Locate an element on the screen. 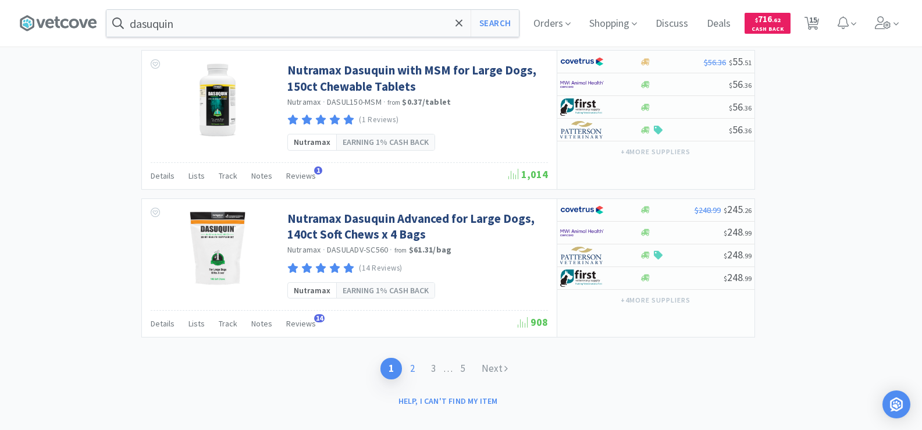 The height and width of the screenshot is (430, 922). strong: $0.37 / tablet is located at coordinates (426, 102).